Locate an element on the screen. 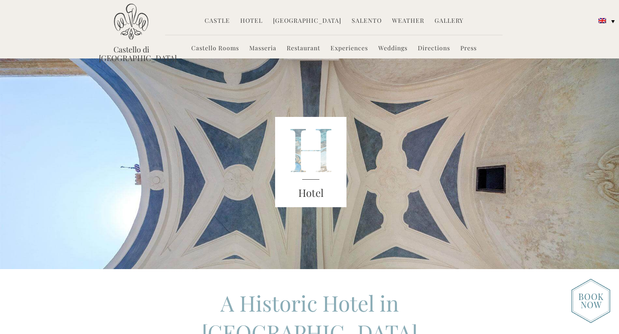  img: new-booknow.png is located at coordinates (591, 301).